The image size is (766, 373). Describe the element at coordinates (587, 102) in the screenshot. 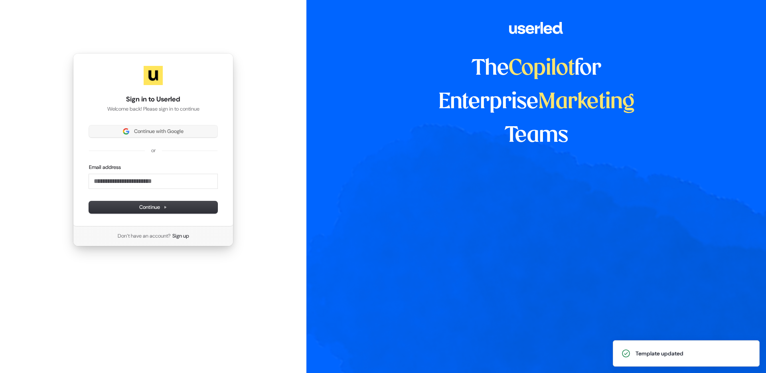

I see `span: Marketing` at that location.